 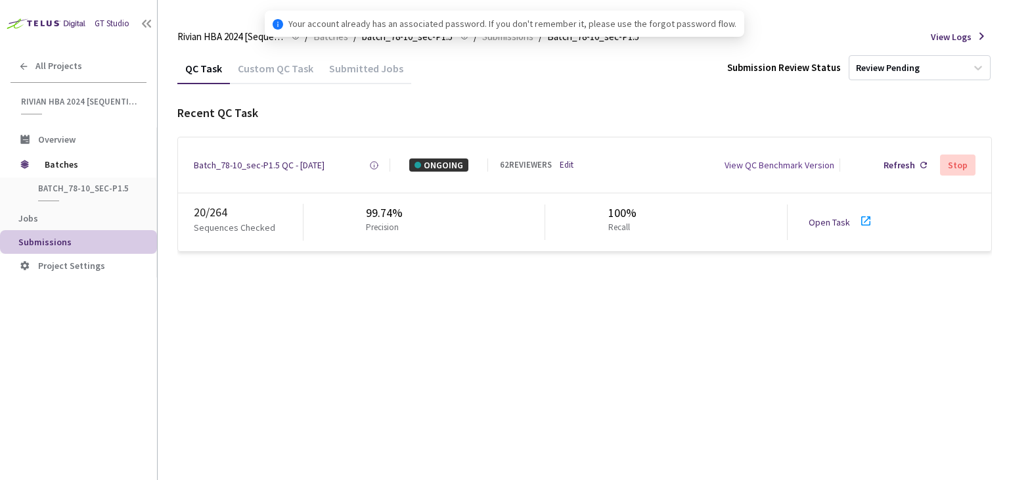 I want to click on div: 62 REVIEWERS, so click(x=526, y=165).